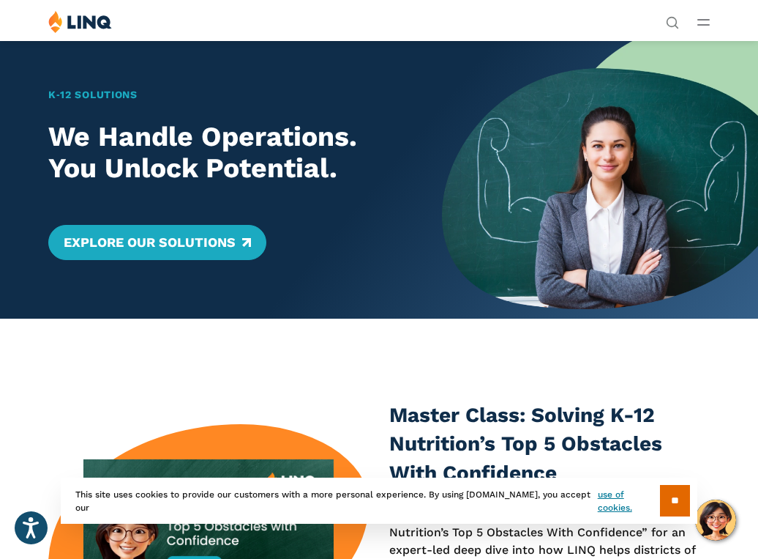 Image resolution: width=758 pixels, height=559 pixels. What do you see at coordinates (673, 21) in the screenshot?
I see `button: Open Search Bar` at bounding box center [673, 21].